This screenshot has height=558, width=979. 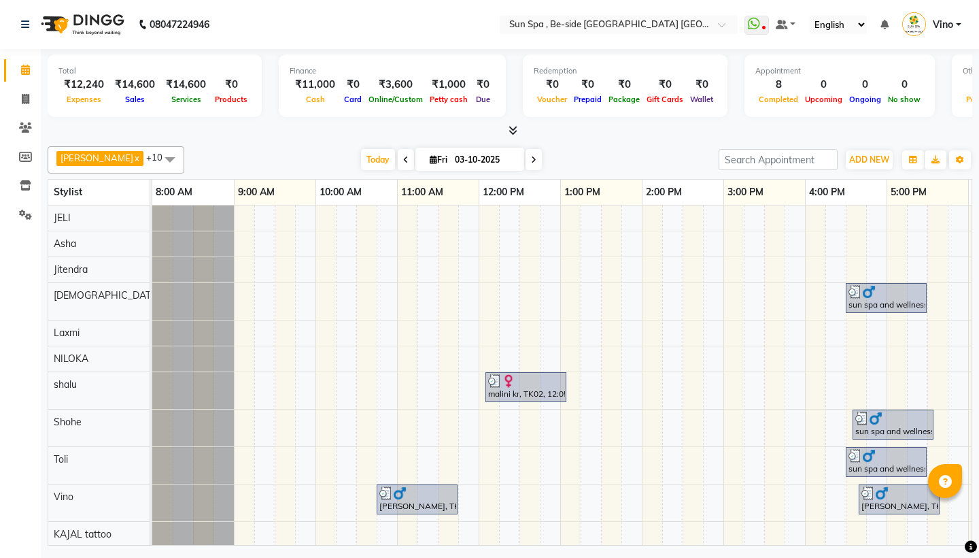 What do you see at coordinates (135, 99) in the screenshot?
I see `span: Sales` at bounding box center [135, 99].